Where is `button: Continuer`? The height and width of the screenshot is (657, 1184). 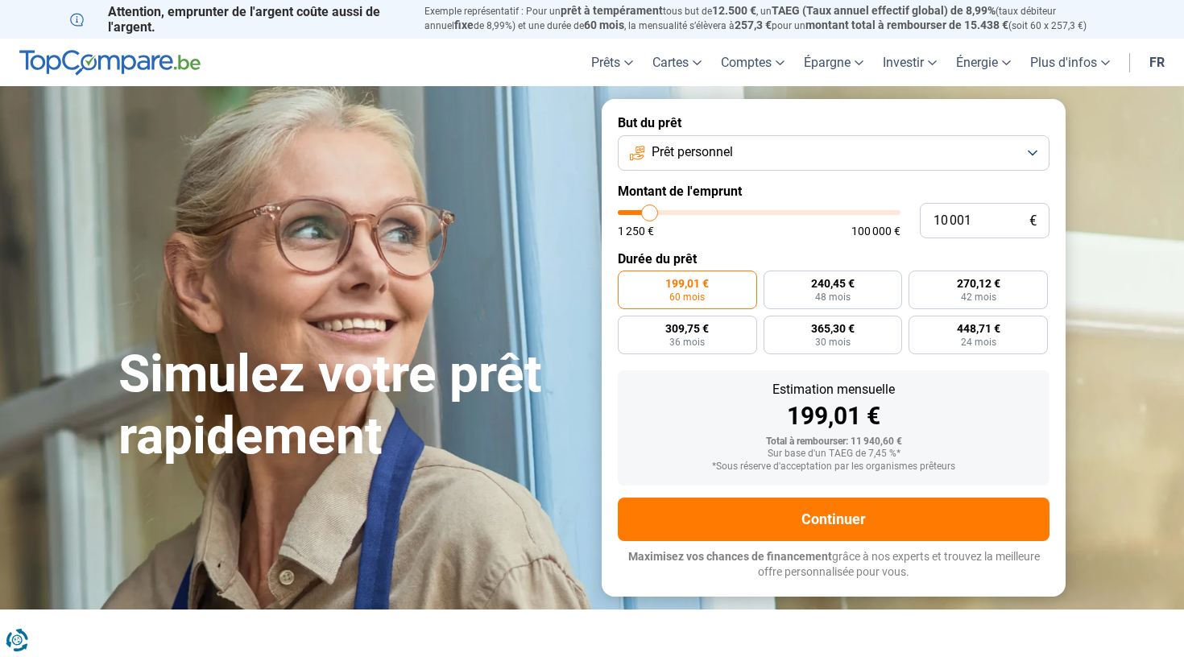 button: Continuer is located at coordinates (833, 519).